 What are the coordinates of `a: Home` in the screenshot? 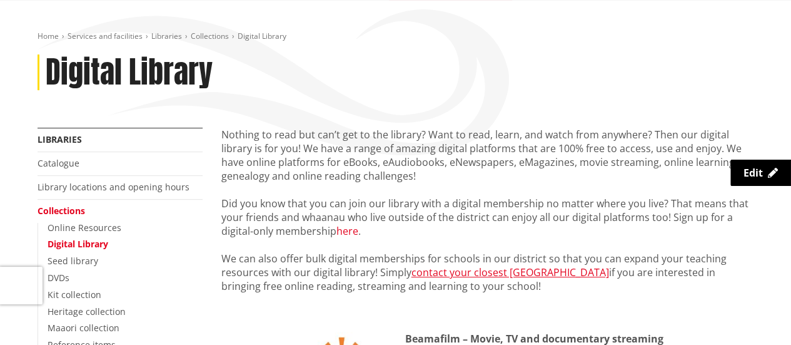 It's located at (48, 36).